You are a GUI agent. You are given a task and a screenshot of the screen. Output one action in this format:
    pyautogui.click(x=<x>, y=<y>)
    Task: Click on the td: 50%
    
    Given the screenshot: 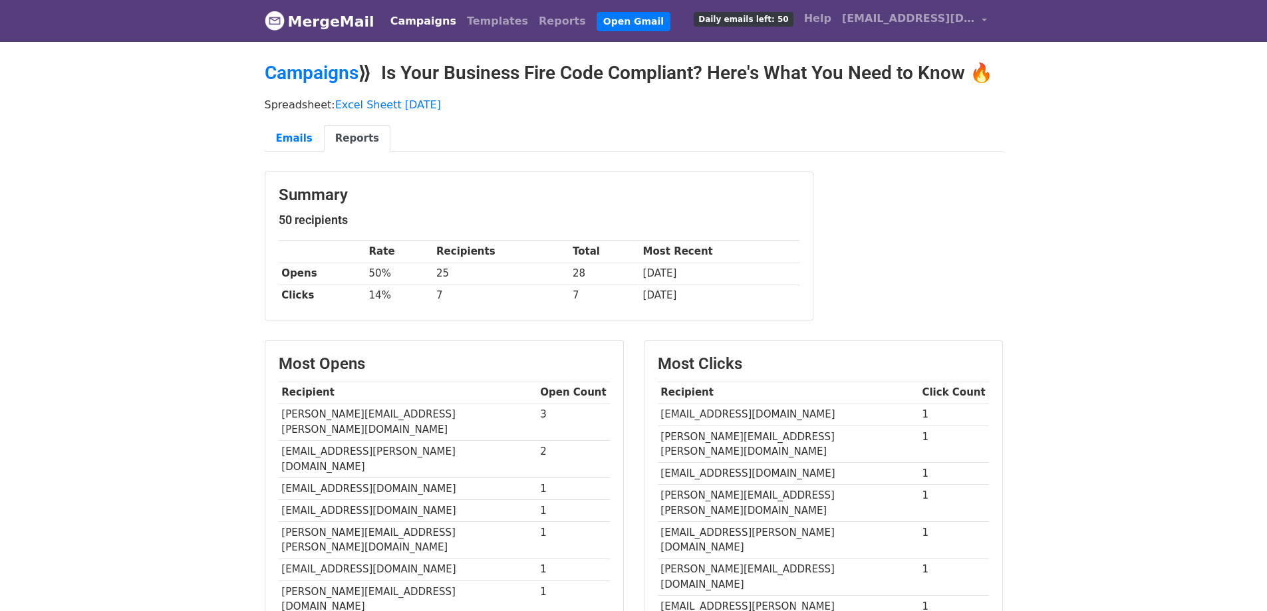 What is the action you would take?
    pyautogui.click(x=400, y=273)
    